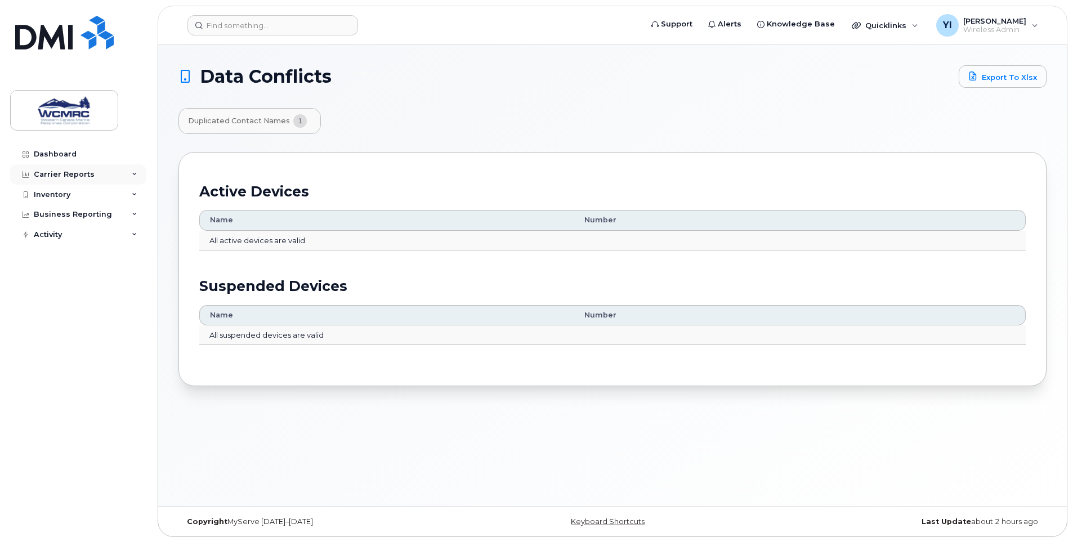 The width and height of the screenshot is (1073, 537). What do you see at coordinates (902, 522) in the screenshot?
I see `div: about 2 hours ago` at bounding box center [902, 522].